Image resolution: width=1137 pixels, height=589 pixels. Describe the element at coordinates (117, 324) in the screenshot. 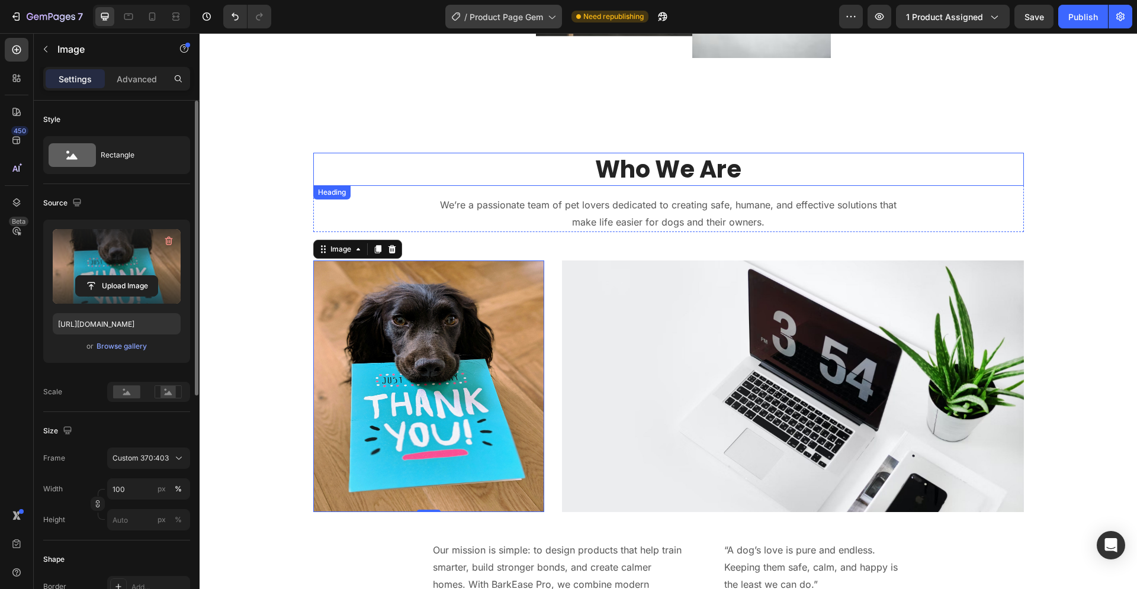

I see `input: https://example.com/image.jpg` at that location.